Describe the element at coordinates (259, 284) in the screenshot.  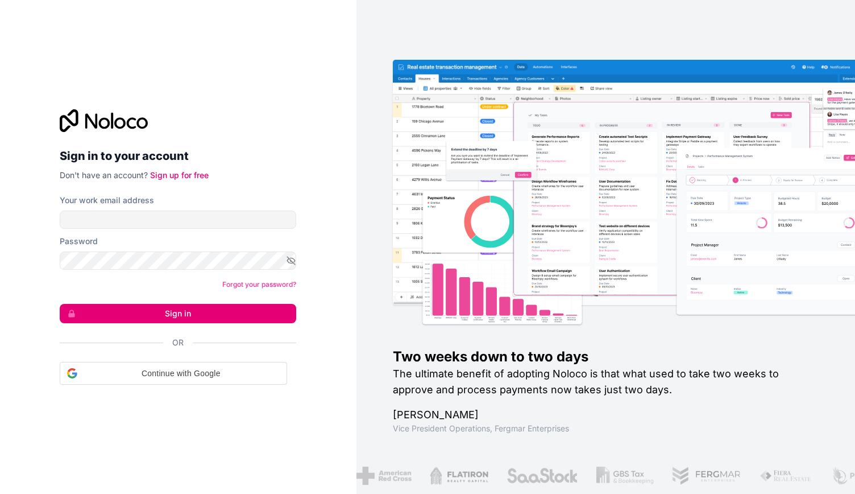
I see `a: Forgot your password?` at that location.